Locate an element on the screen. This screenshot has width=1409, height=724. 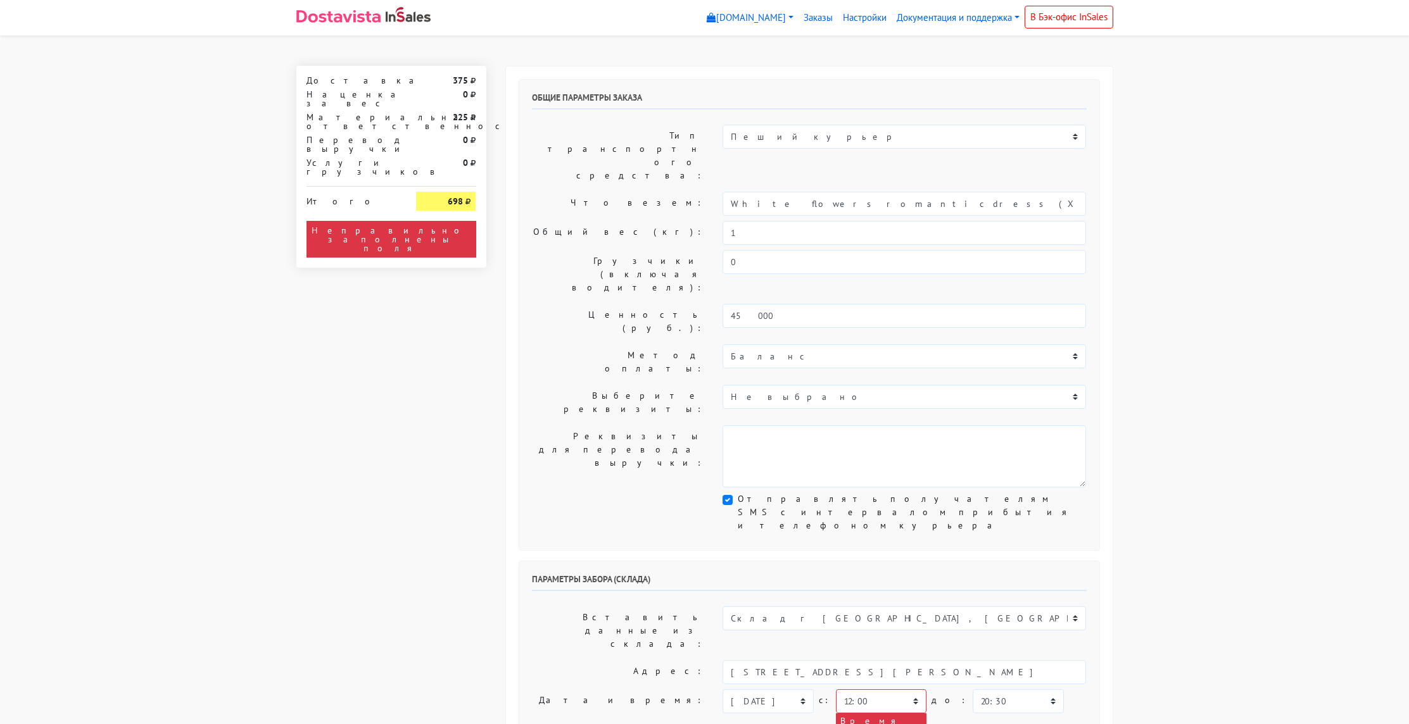
label: Реквизиты для перевода выручки: is located at coordinates (618, 456).